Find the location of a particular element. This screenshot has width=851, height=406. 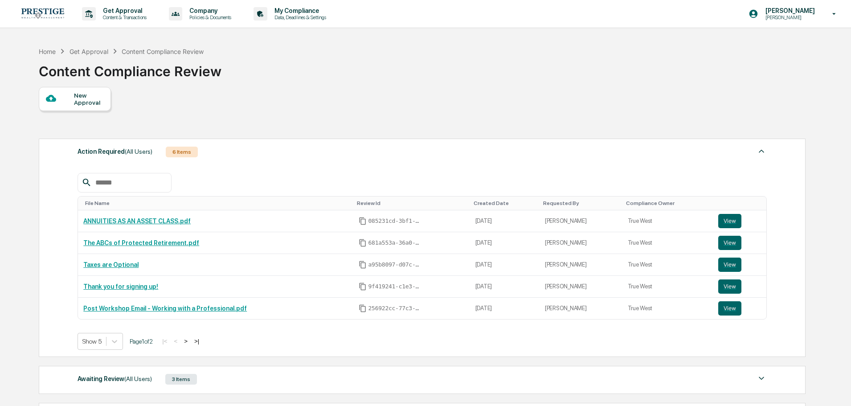

p: Data, Deadlines & Settings is located at coordinates (299, 17).